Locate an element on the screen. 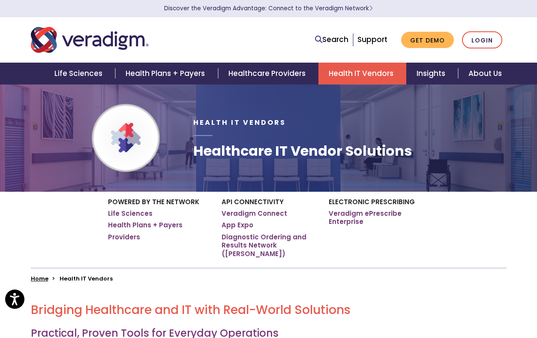 This screenshot has width=537, height=338. a: Insights is located at coordinates (432, 73).